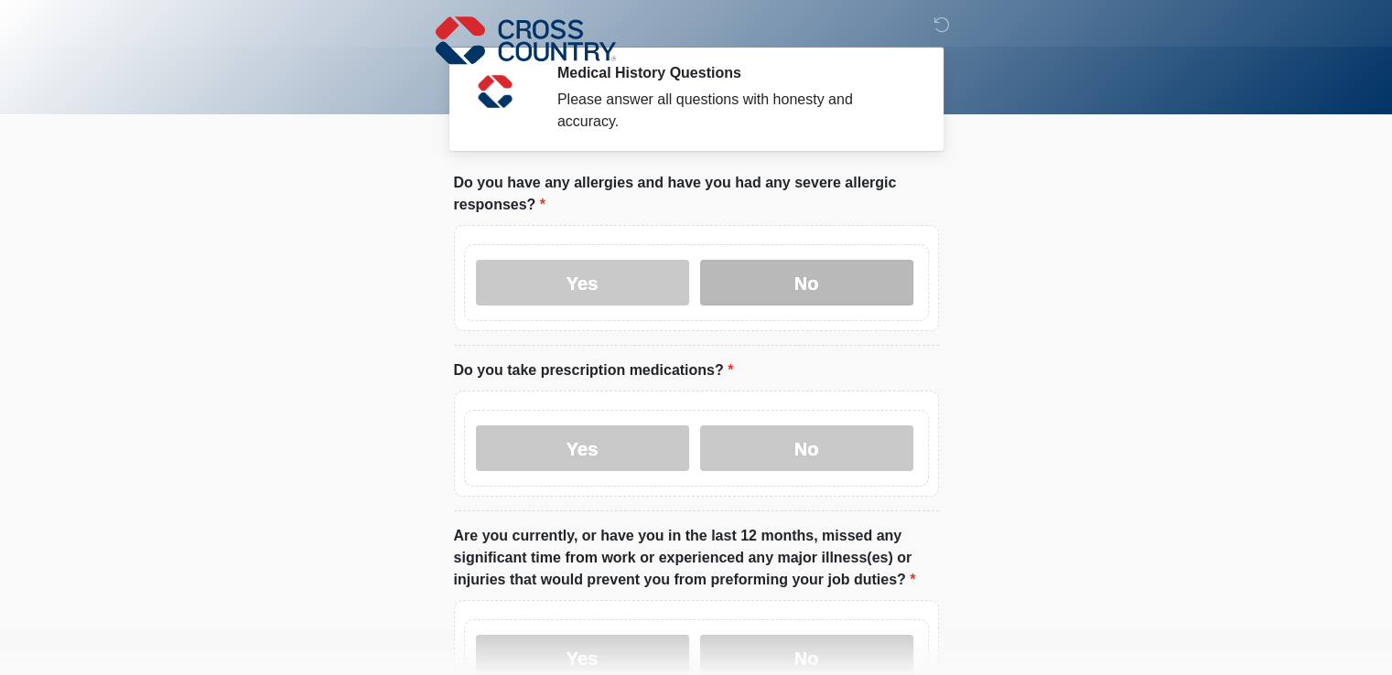 The image size is (1392, 675). What do you see at coordinates (495, 92) in the screenshot?
I see `img: Agent Avatar` at bounding box center [495, 92].